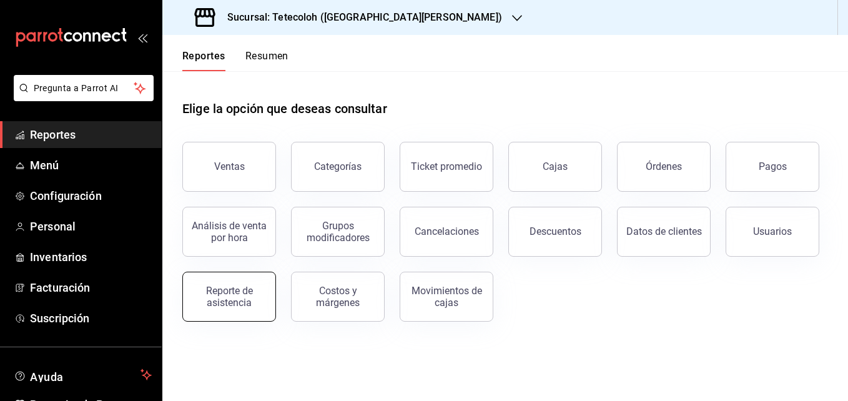  I want to click on button: Reporte de asistencia, so click(229, 296).